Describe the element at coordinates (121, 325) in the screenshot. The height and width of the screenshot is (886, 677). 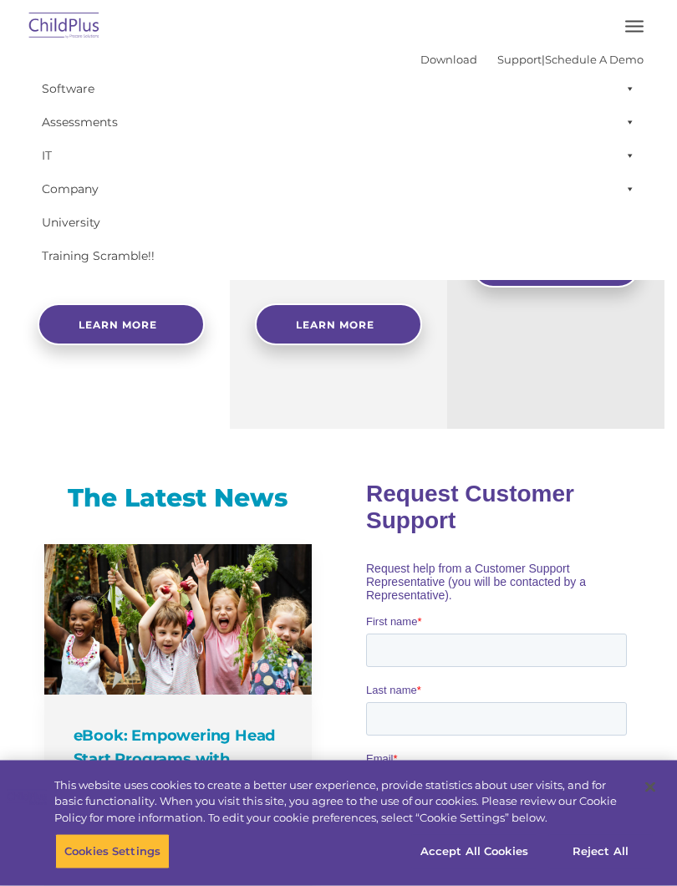
I see `a: Learn more` at that location.